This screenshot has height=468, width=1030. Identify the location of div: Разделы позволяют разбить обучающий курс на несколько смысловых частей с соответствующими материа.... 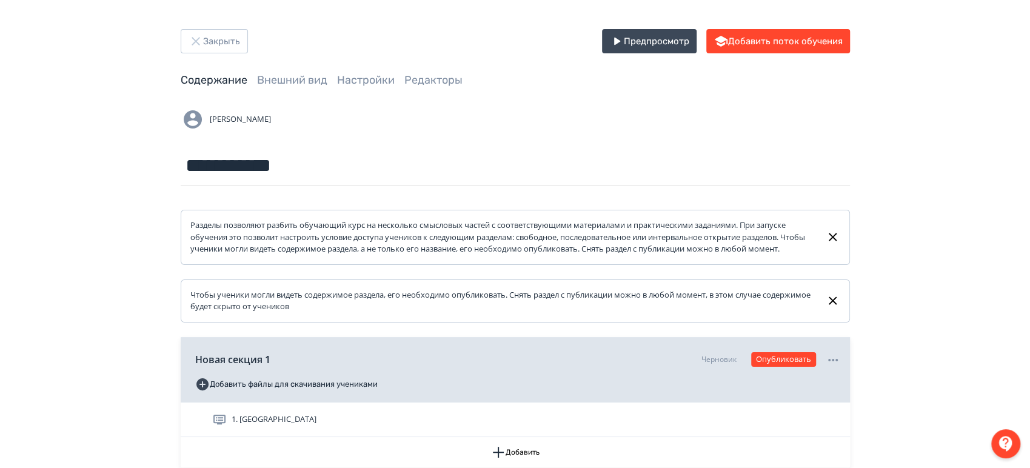
(503, 237).